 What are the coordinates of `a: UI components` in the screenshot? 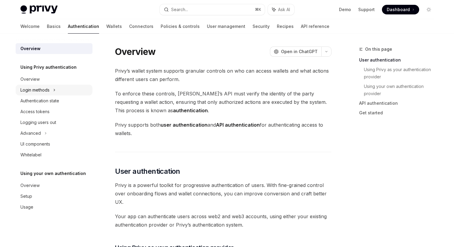 It's located at (54, 144).